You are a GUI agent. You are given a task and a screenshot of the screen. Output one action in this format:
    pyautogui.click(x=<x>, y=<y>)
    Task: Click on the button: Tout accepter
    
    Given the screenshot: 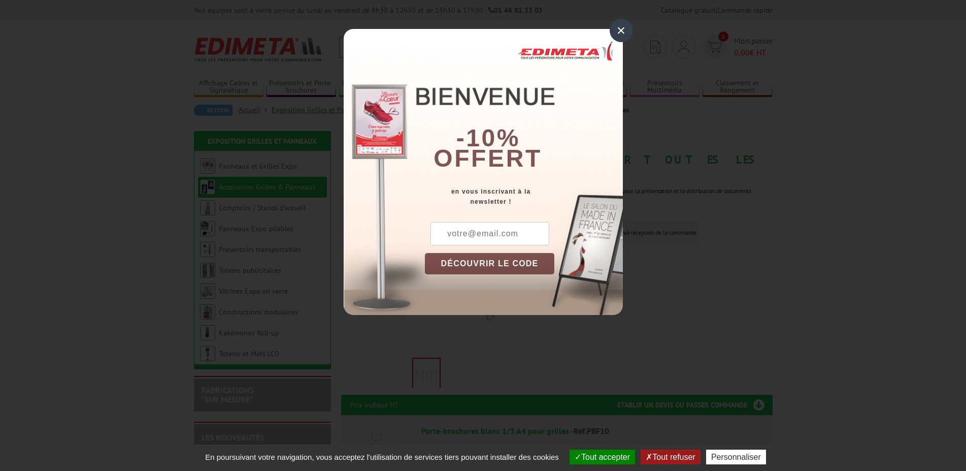 What is the action you would take?
    pyautogui.click(x=602, y=456)
    